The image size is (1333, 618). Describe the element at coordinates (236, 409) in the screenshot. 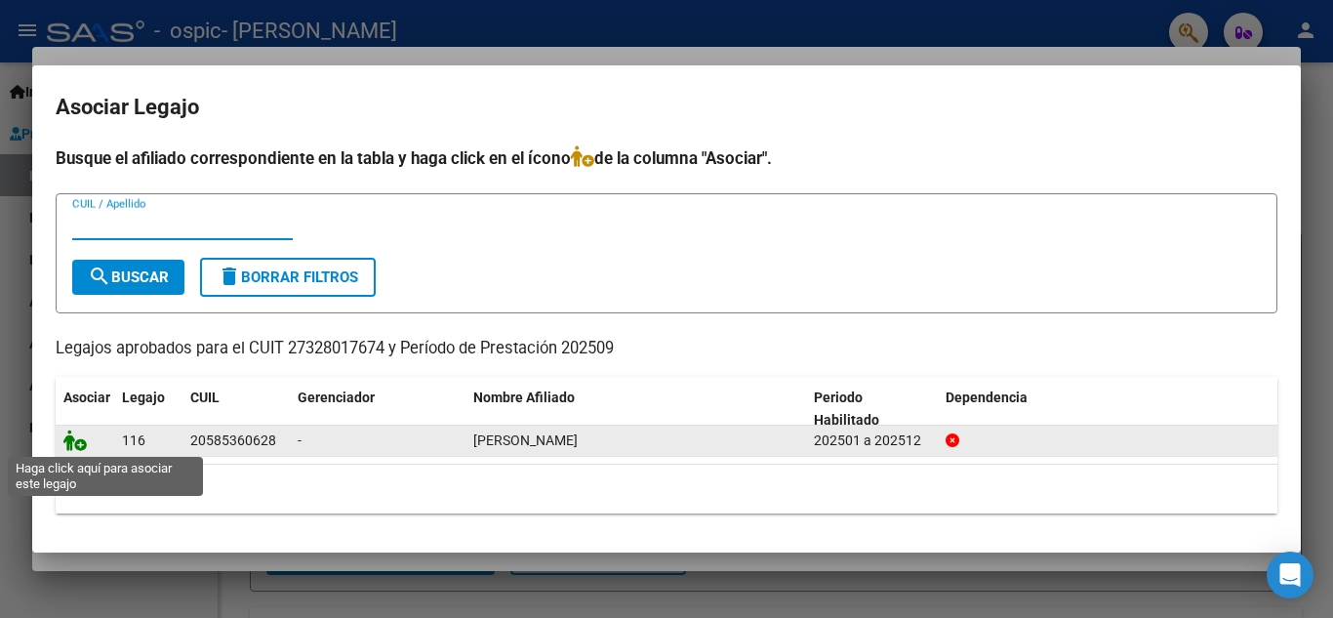

I see `datatable-header-cell: CUIL` at that location.